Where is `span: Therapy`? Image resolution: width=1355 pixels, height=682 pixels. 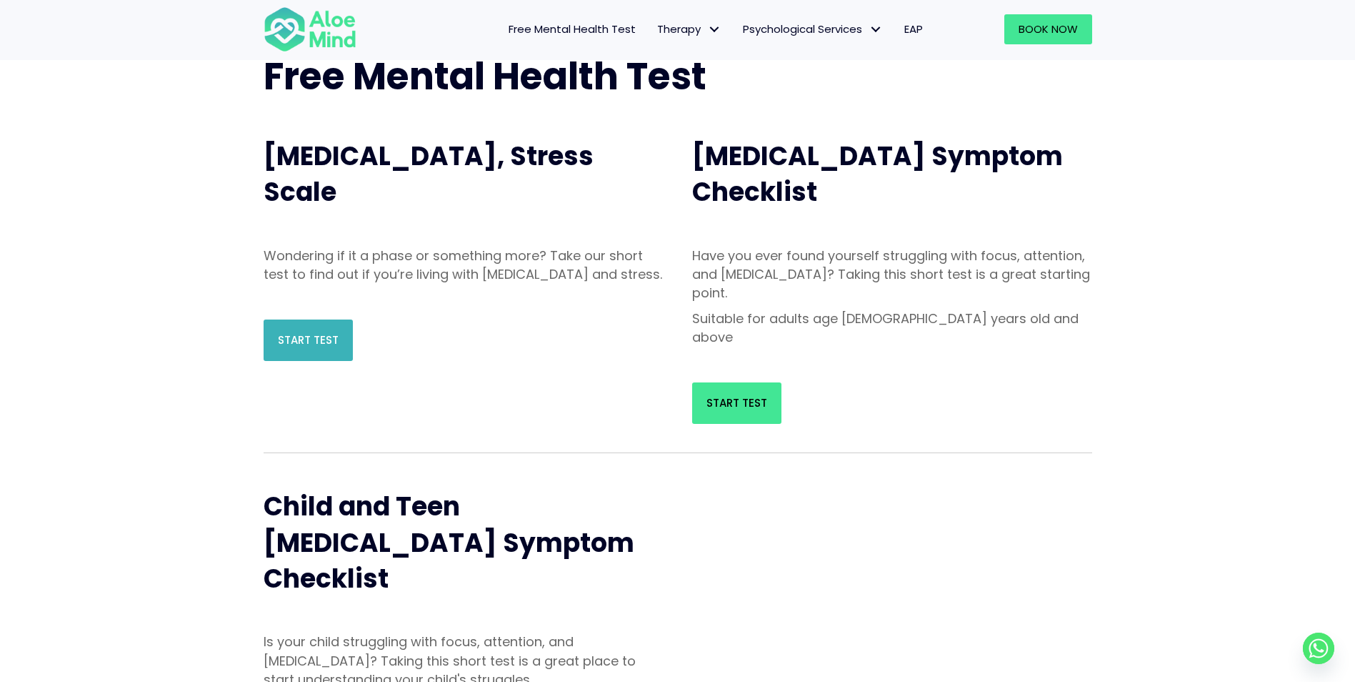
span: Therapy is located at coordinates (689, 29).